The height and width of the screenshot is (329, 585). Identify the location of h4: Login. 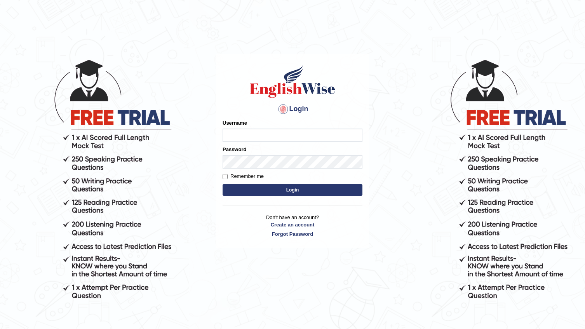
(293, 109).